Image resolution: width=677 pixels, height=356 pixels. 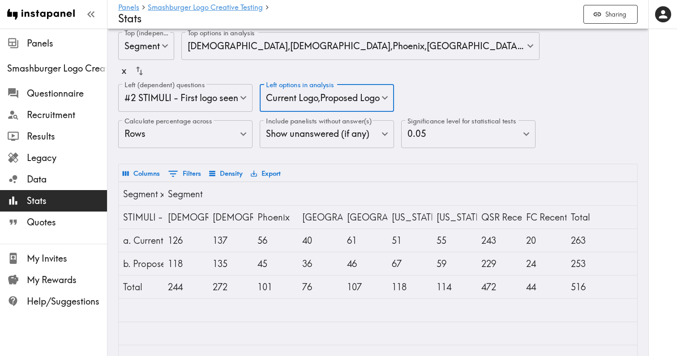 What do you see at coordinates (231, 287) in the screenshot?
I see `div: 272` at bounding box center [231, 287].